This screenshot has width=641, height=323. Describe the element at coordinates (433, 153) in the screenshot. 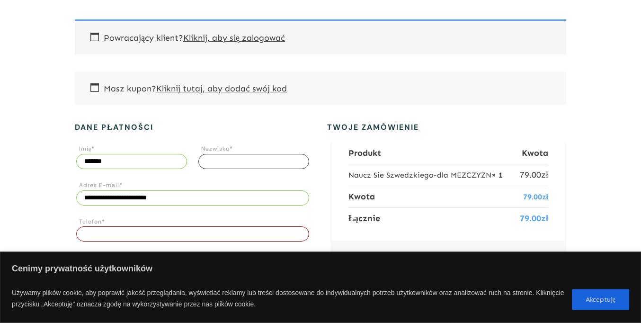

I see `th: Produkt` at that location.